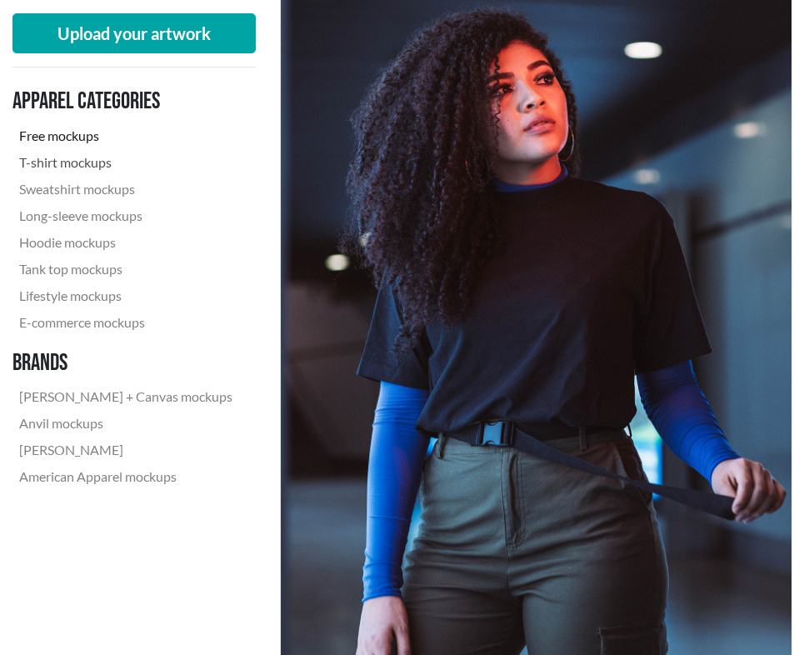 This screenshot has width=804, height=655. Describe the element at coordinates (126, 242) in the screenshot. I see `a: Hoodie mockups` at that location.